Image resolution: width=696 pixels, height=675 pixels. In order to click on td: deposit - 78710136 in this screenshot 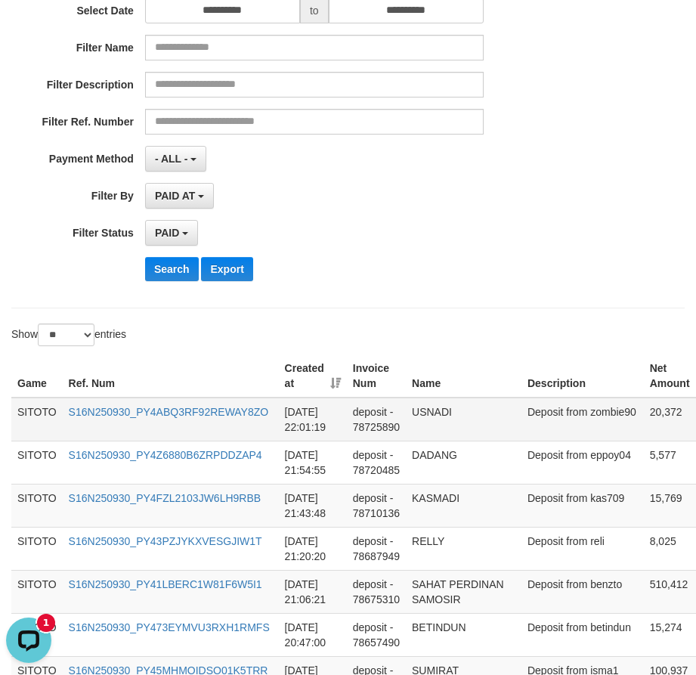, I will do `click(376, 505)`.